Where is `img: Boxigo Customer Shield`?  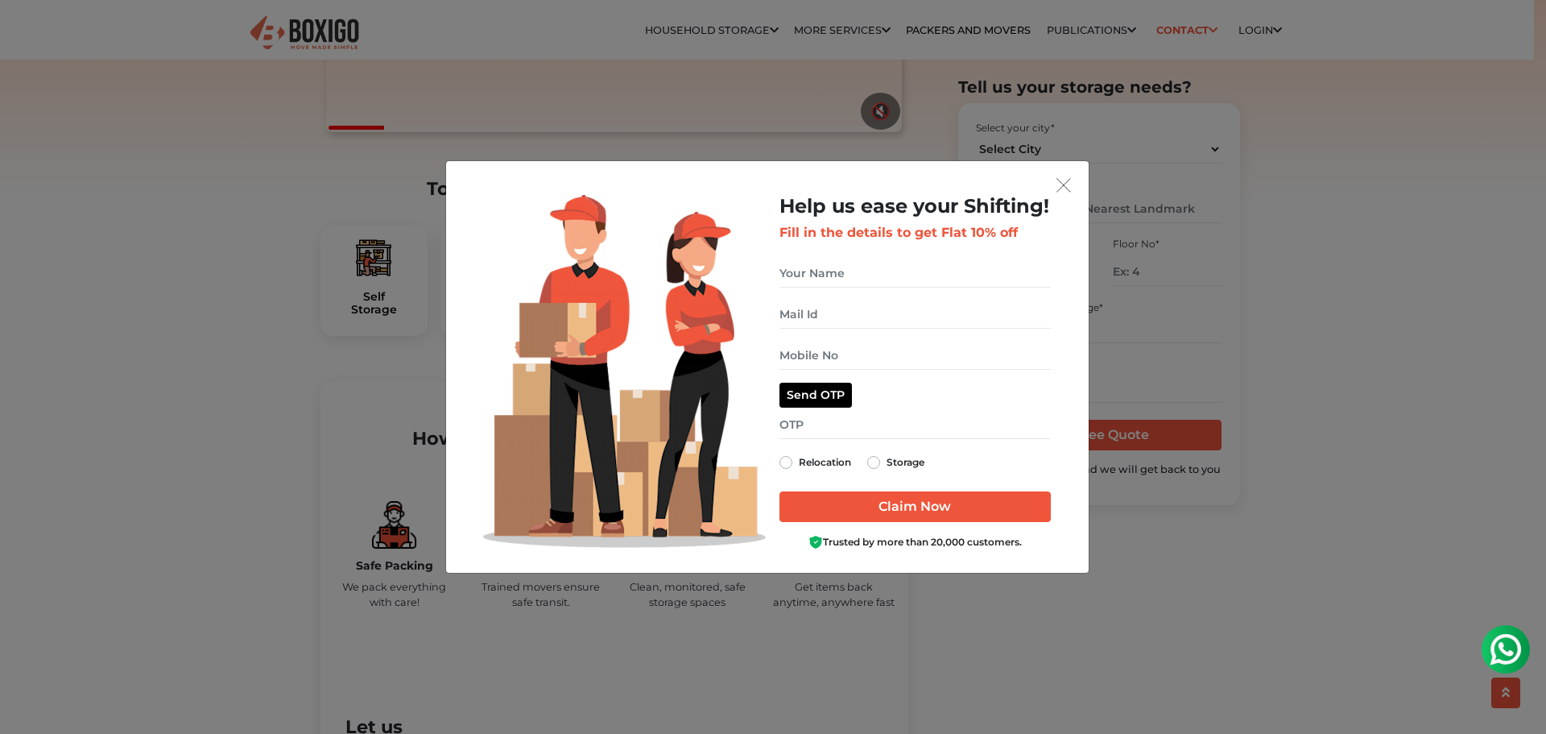
img: Boxigo Customer Shield is located at coordinates (816, 542).